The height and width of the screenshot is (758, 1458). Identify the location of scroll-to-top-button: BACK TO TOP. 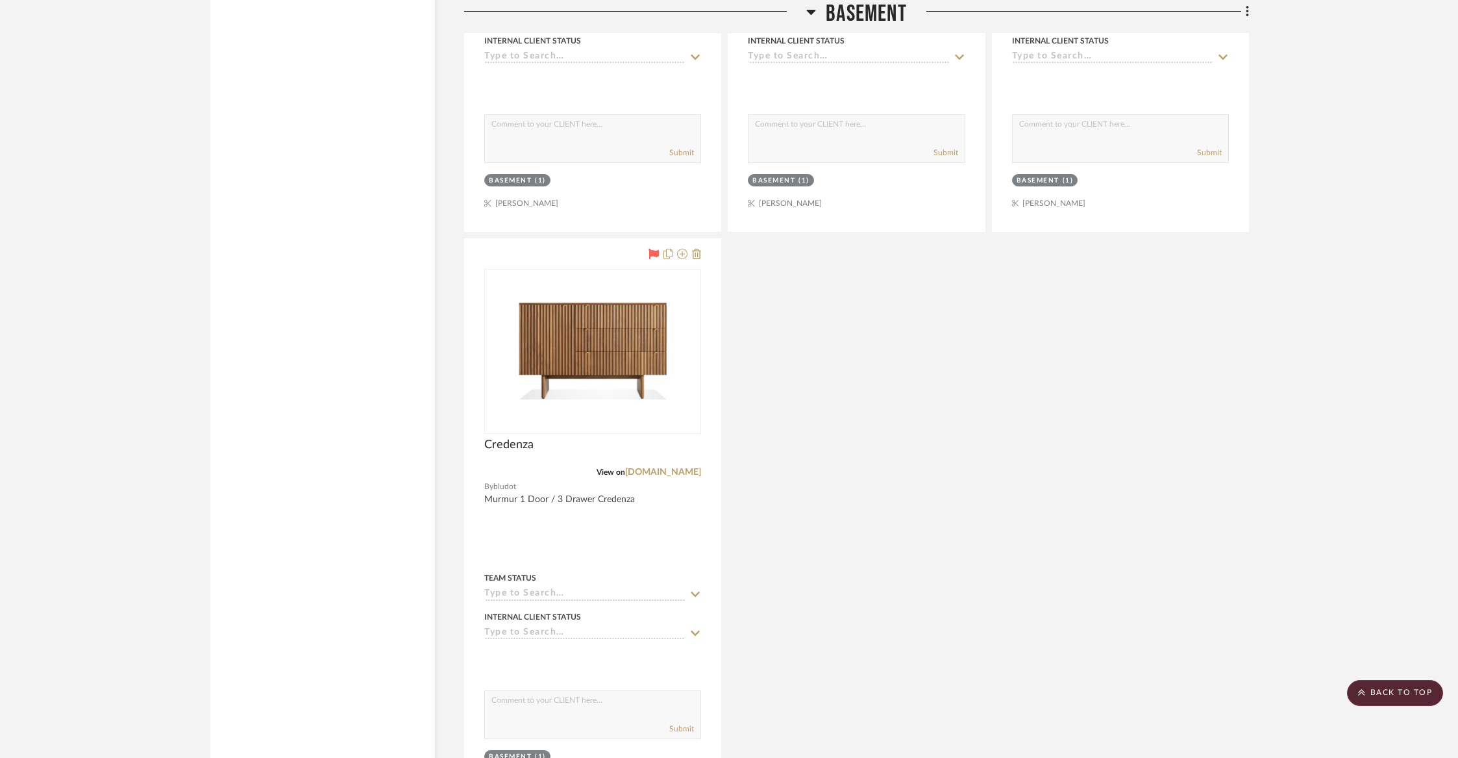
(1395, 693).